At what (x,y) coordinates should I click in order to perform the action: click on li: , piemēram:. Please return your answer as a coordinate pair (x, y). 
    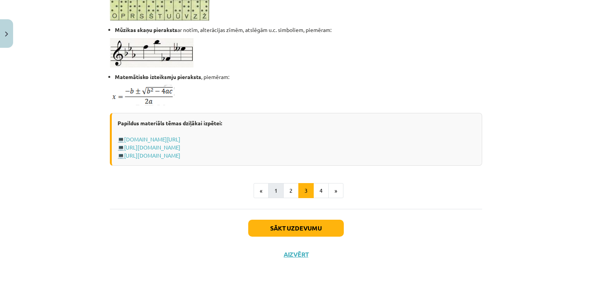
    Looking at the image, I should click on (298, 77).